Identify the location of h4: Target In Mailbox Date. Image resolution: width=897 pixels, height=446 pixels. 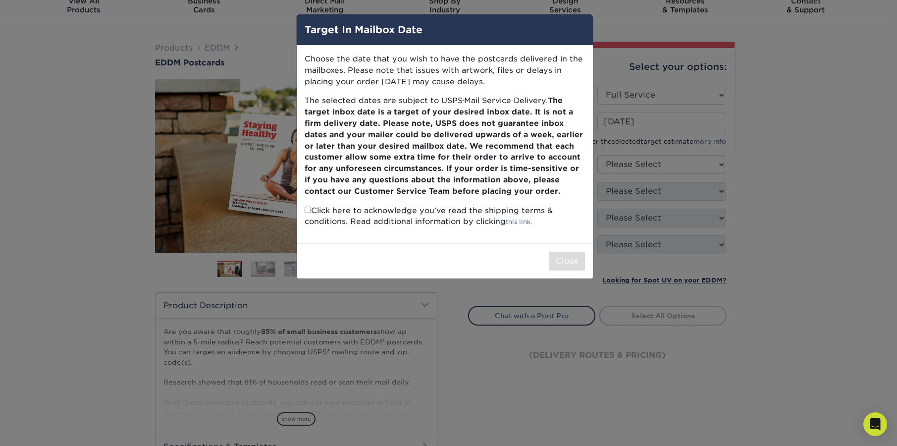
(445, 30).